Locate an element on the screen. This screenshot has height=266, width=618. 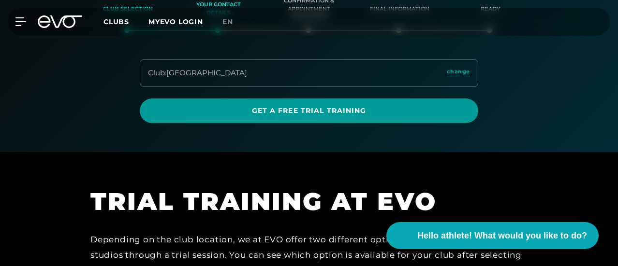
a: Get a free trial training is located at coordinates (309, 111).